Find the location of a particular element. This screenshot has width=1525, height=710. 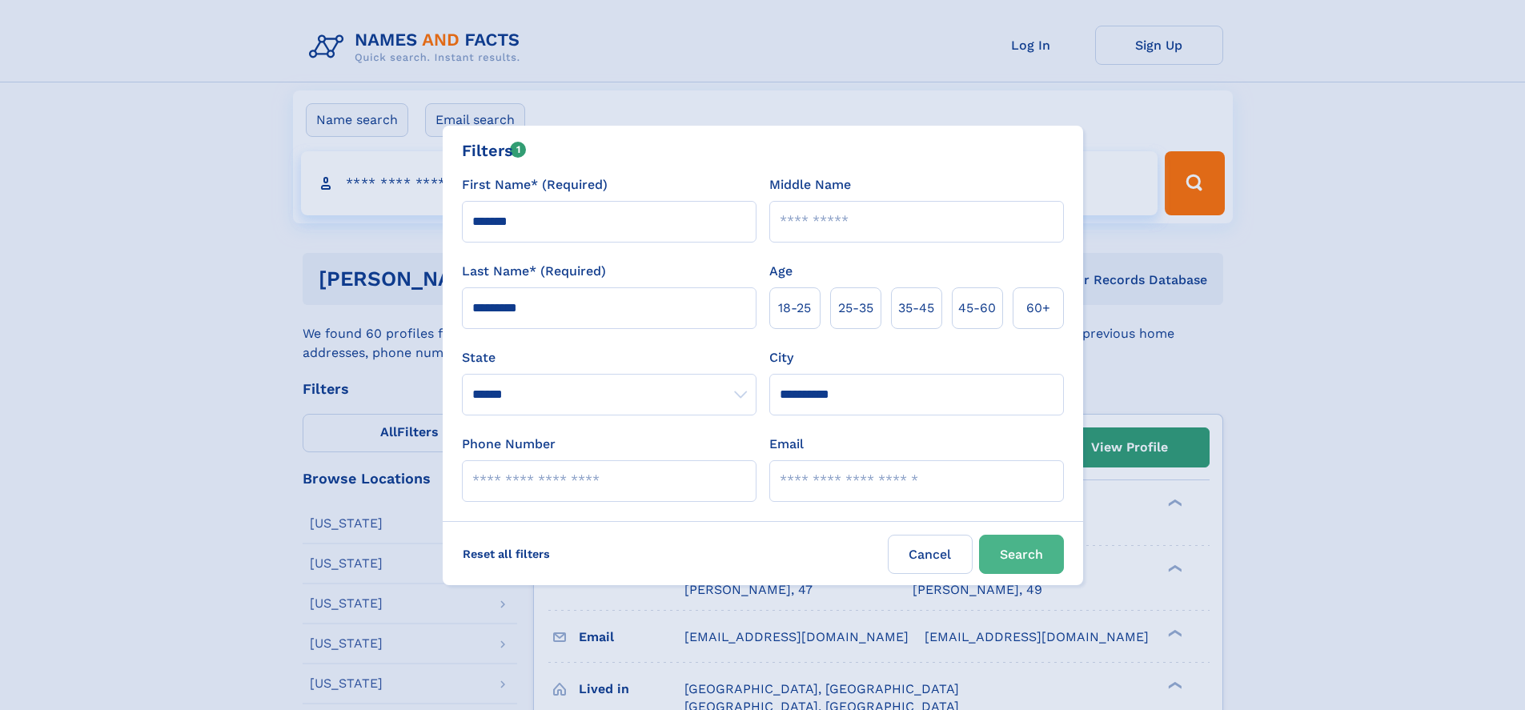

span: 18‑25 is located at coordinates (794, 308).